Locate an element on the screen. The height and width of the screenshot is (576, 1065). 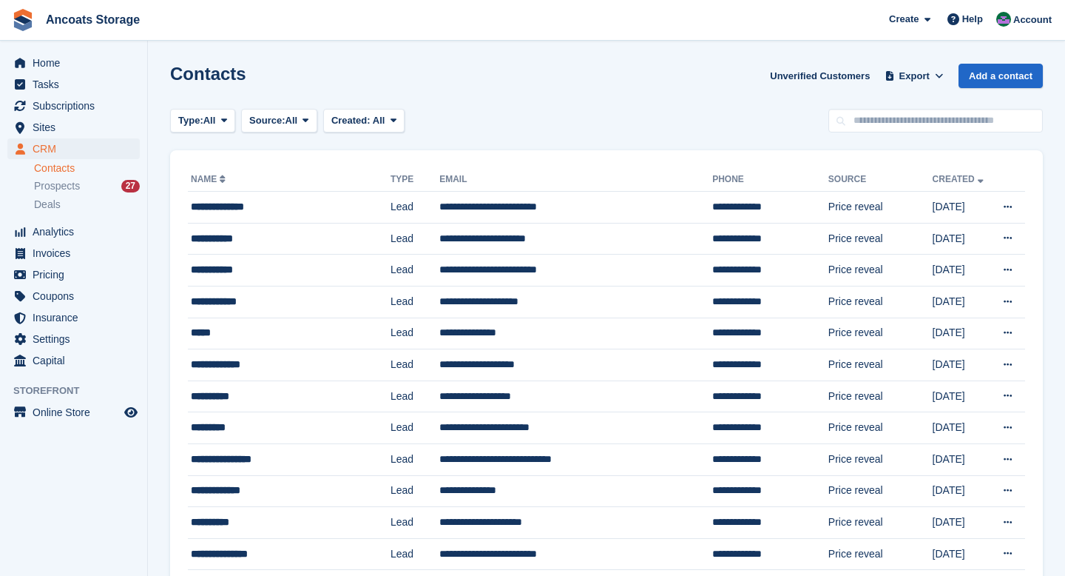
a: Deals is located at coordinates (87, 204).